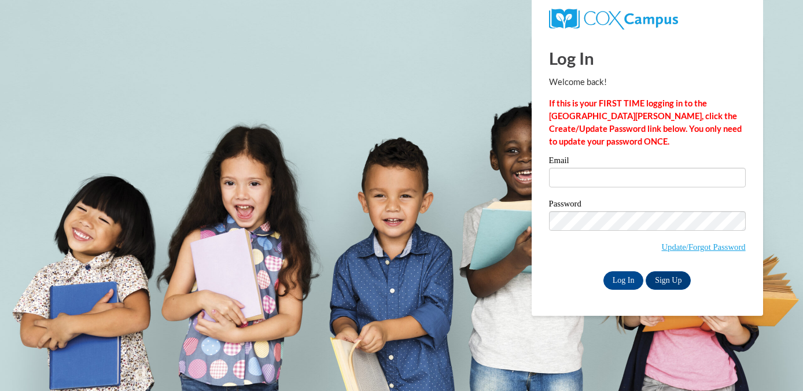  Describe the element at coordinates (624, 281) in the screenshot. I see `input: Log In` at that location.